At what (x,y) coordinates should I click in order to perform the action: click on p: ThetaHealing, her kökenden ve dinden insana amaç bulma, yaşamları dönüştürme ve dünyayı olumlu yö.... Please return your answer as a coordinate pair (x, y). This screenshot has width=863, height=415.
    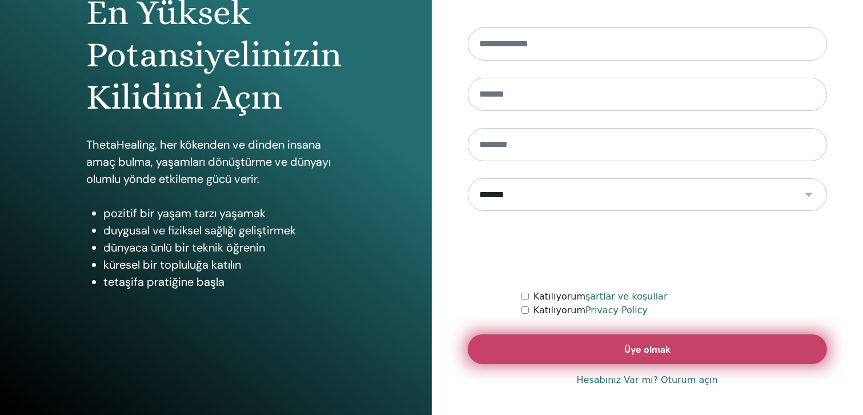
    Looking at the image, I should click on (216, 162).